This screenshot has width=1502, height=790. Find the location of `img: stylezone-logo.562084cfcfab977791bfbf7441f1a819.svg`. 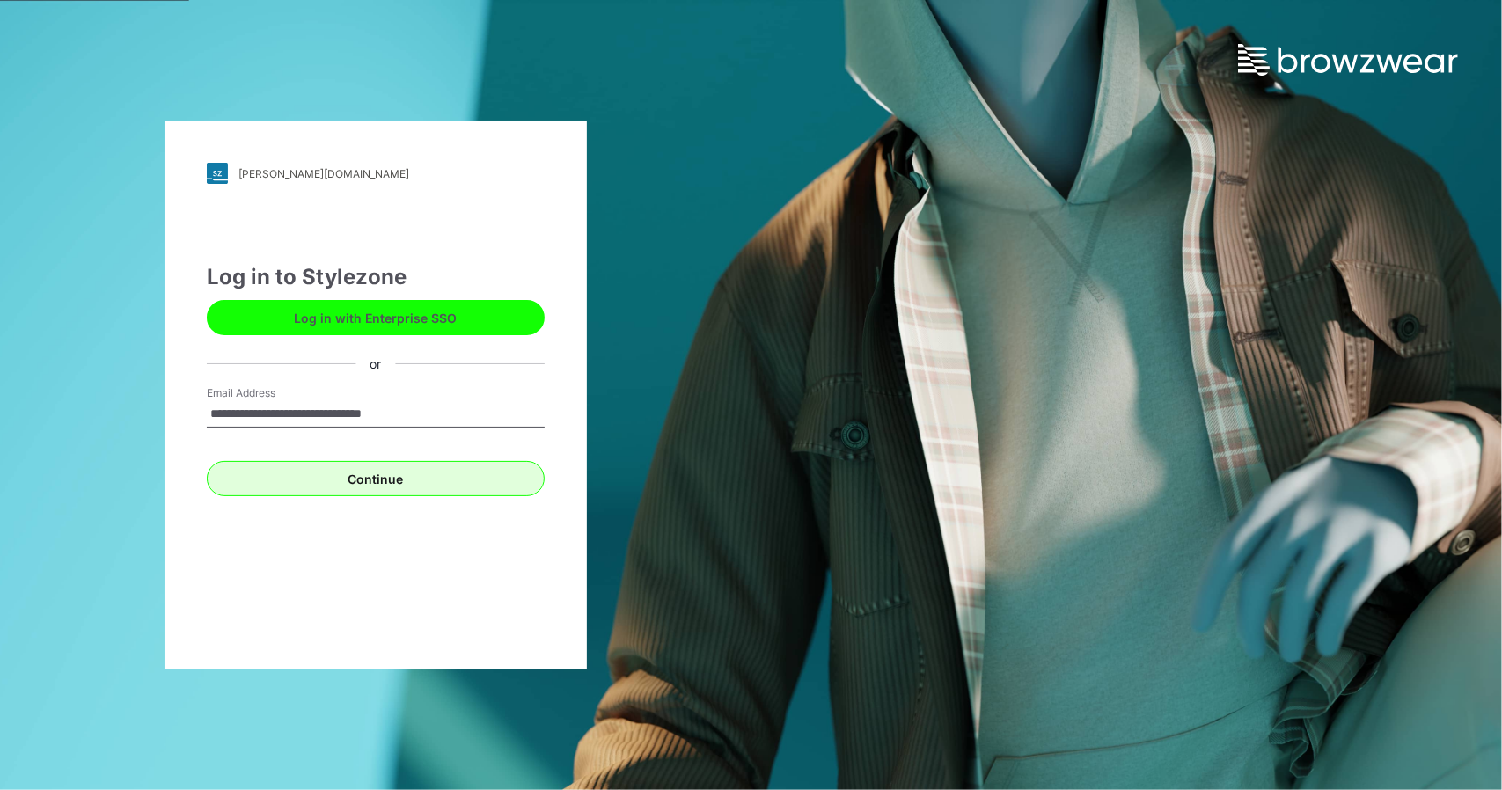

img: stylezone-logo.562084cfcfab977791bfbf7441f1a819.svg is located at coordinates (217, 173).